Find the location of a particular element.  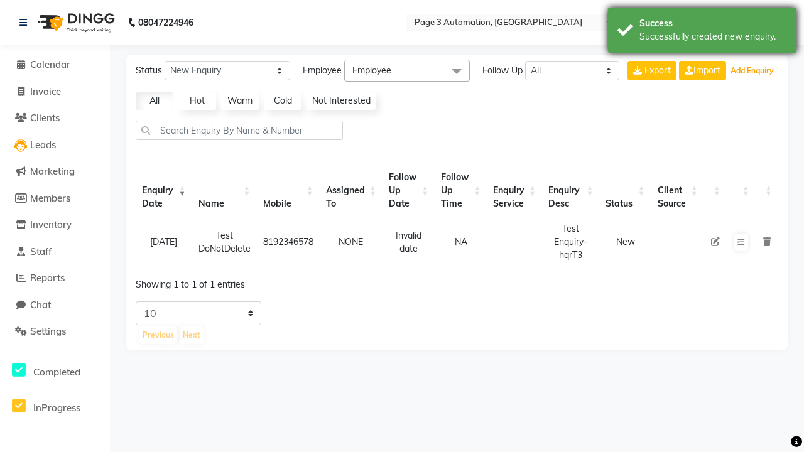

td: NA is located at coordinates (460, 242).